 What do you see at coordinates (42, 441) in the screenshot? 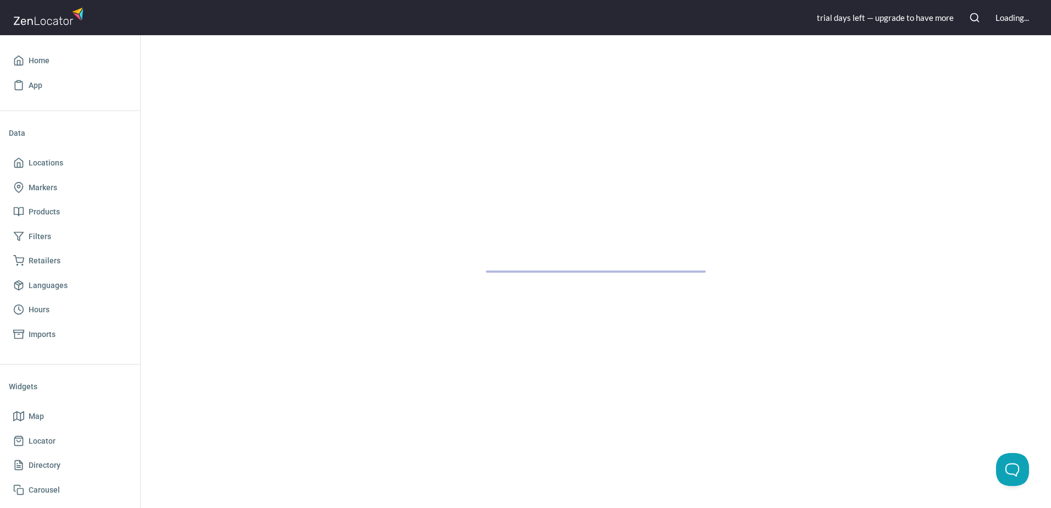
I see `span: Locator` at bounding box center [42, 441].